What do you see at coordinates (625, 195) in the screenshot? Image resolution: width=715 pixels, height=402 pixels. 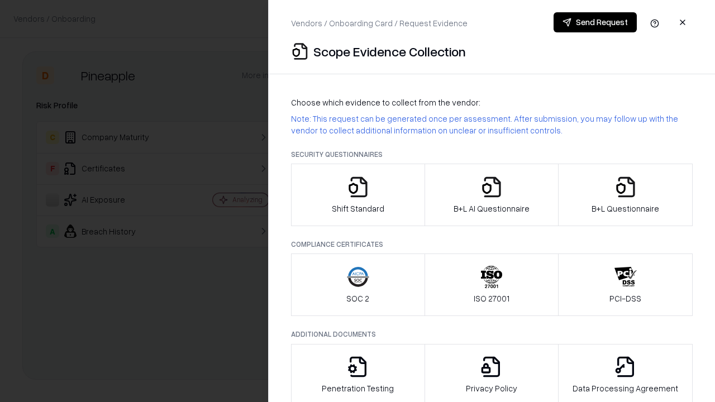 I see `button: B+L Questionnaire` at bounding box center [625, 195].